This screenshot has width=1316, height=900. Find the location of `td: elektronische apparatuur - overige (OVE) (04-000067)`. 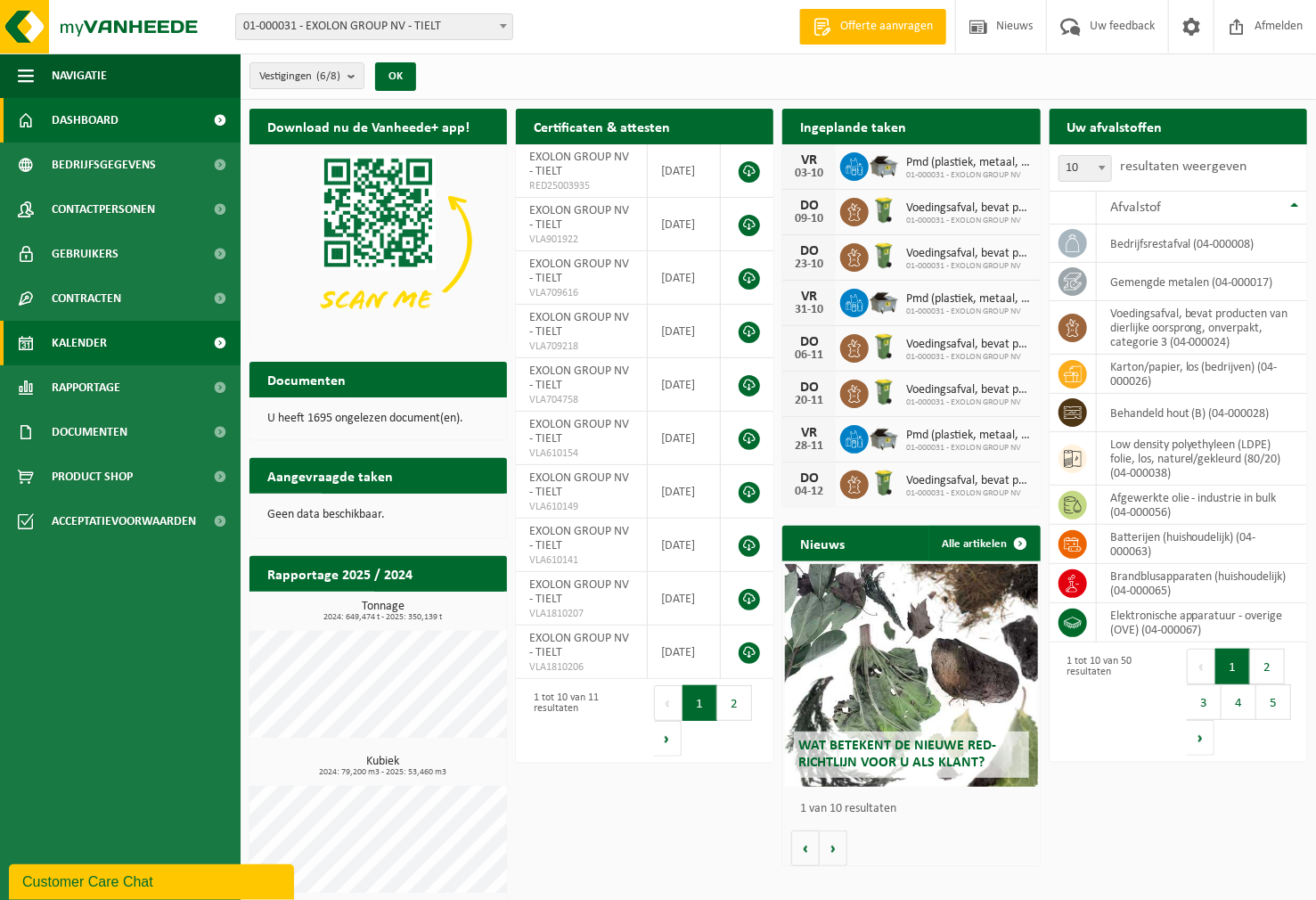

td: elektronische apparatuur - overige (OVE) (04-000067) is located at coordinates (1202, 623).